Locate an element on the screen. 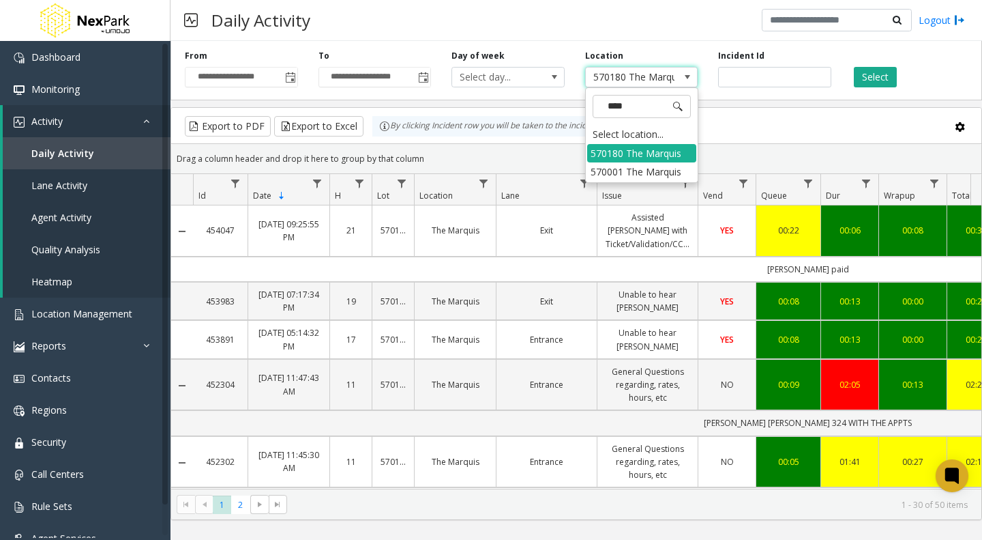 The height and width of the screenshot is (540, 982). li: 570001 The Marquis is located at coordinates (642, 171).